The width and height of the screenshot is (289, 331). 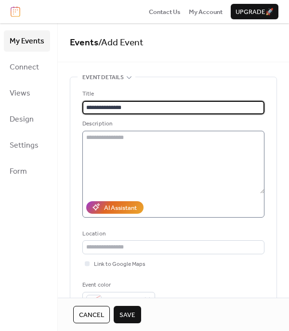 I want to click on span: / Add Event, so click(x=121, y=42).